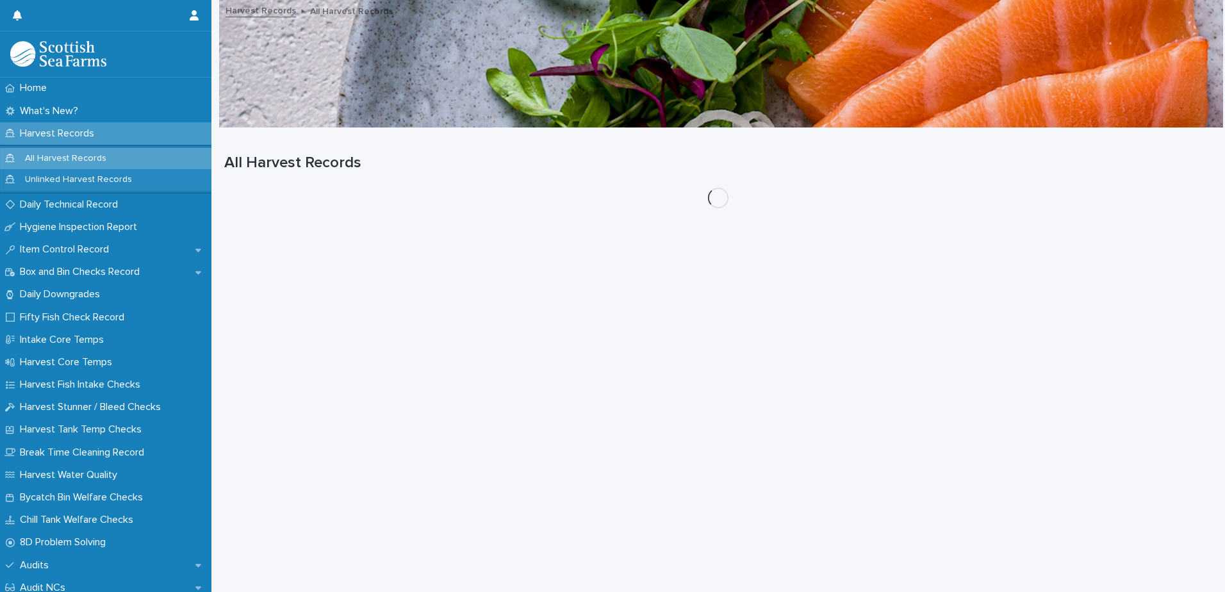  I want to click on p: Harvest Tank Temp Checks, so click(83, 429).